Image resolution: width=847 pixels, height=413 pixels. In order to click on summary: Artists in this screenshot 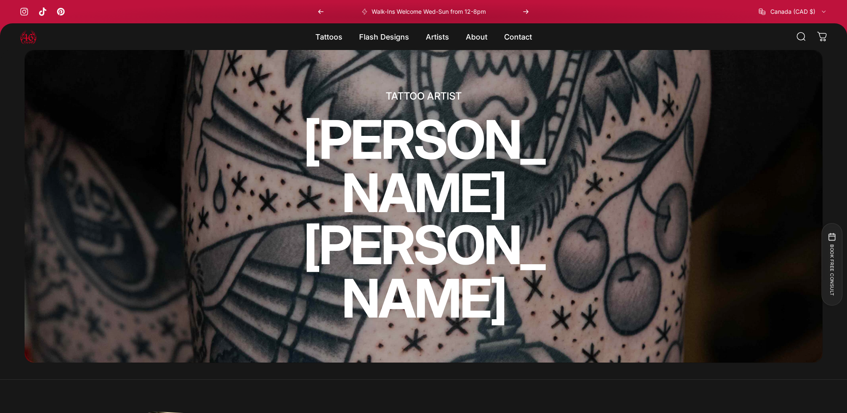, I will do `click(438, 37)`.